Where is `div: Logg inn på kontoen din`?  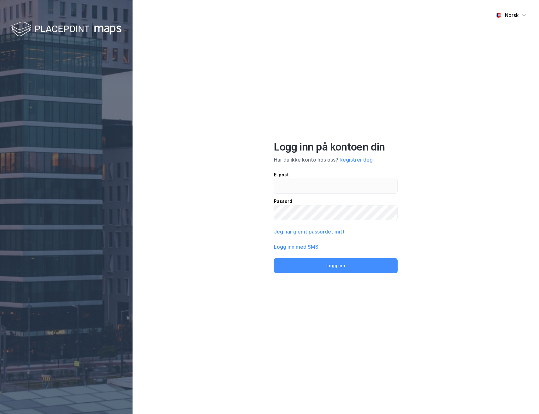
div: Logg inn på kontoen din is located at coordinates (335, 147).